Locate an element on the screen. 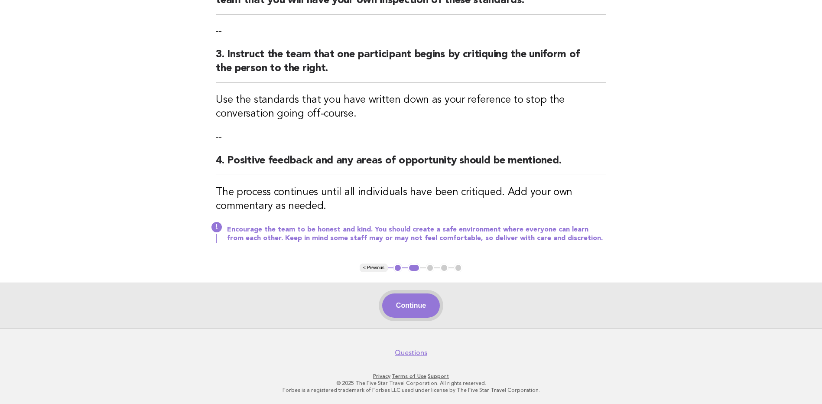 The width and height of the screenshot is (822, 404). h3: The process continues until all individuals have been critiqued. Add your own commentary as needed. is located at coordinates (411, 199).